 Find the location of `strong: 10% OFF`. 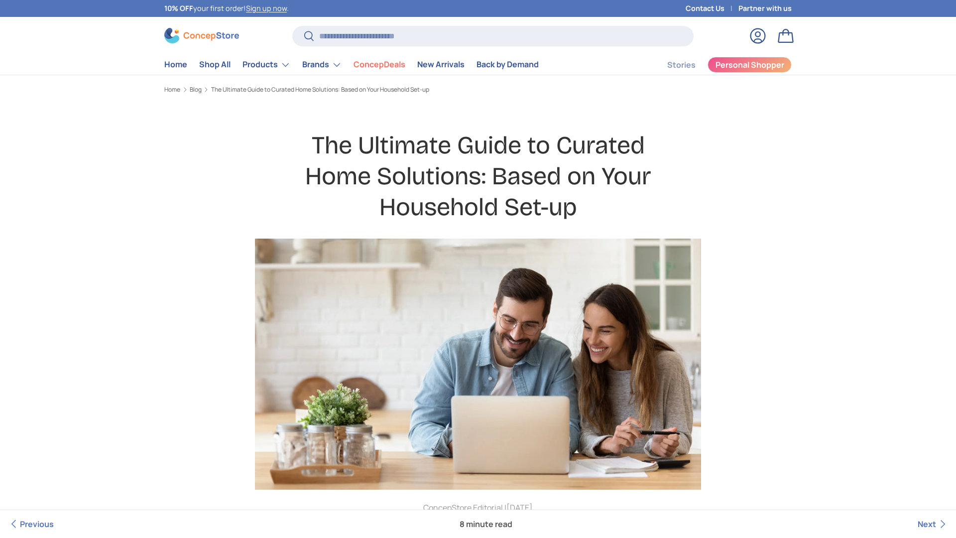

strong: 10% OFF is located at coordinates (179, 8).